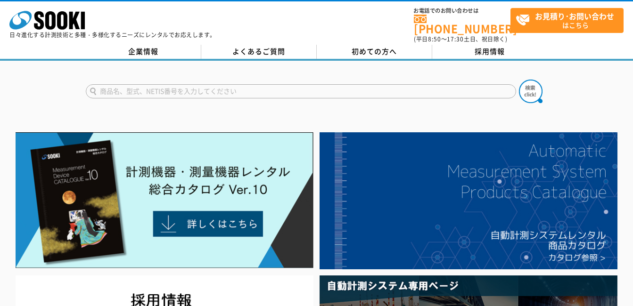 The image size is (633, 306). What do you see at coordinates (569, 20) in the screenshot?
I see `span: はこちら` at bounding box center [569, 20].